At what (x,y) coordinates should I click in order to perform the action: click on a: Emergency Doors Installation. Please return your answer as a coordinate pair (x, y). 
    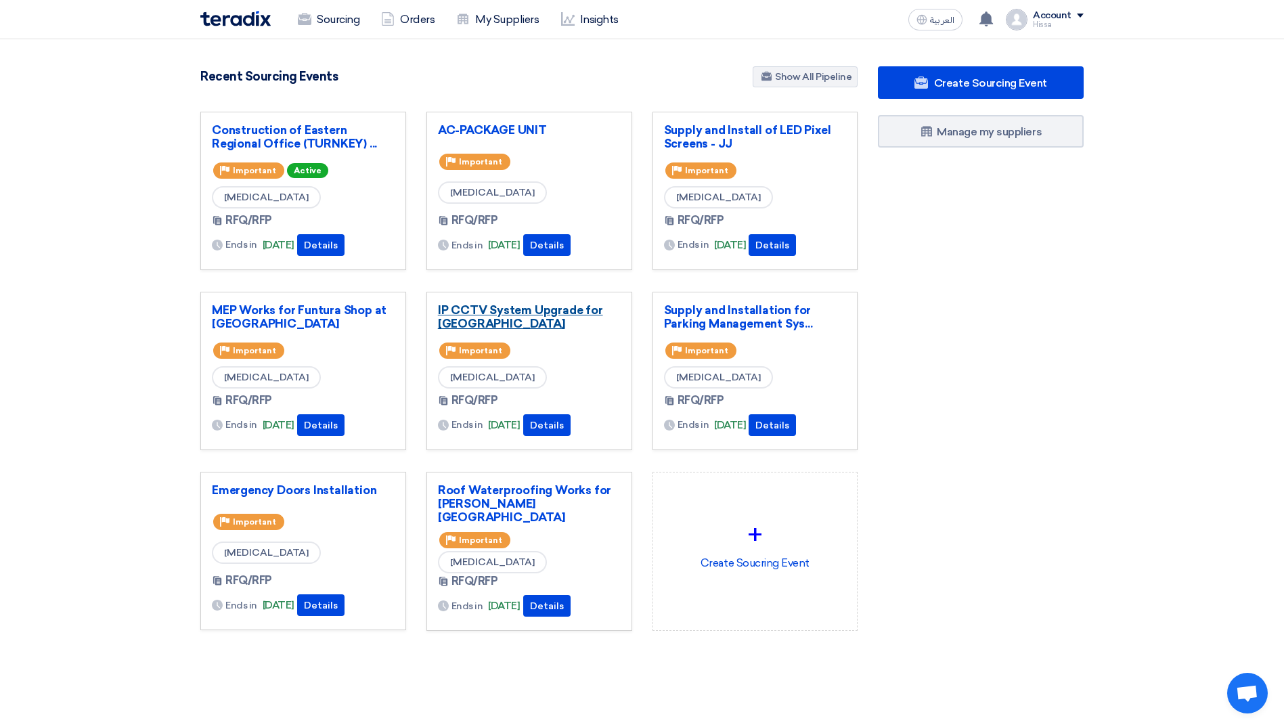
    Looking at the image, I should click on (303, 490).